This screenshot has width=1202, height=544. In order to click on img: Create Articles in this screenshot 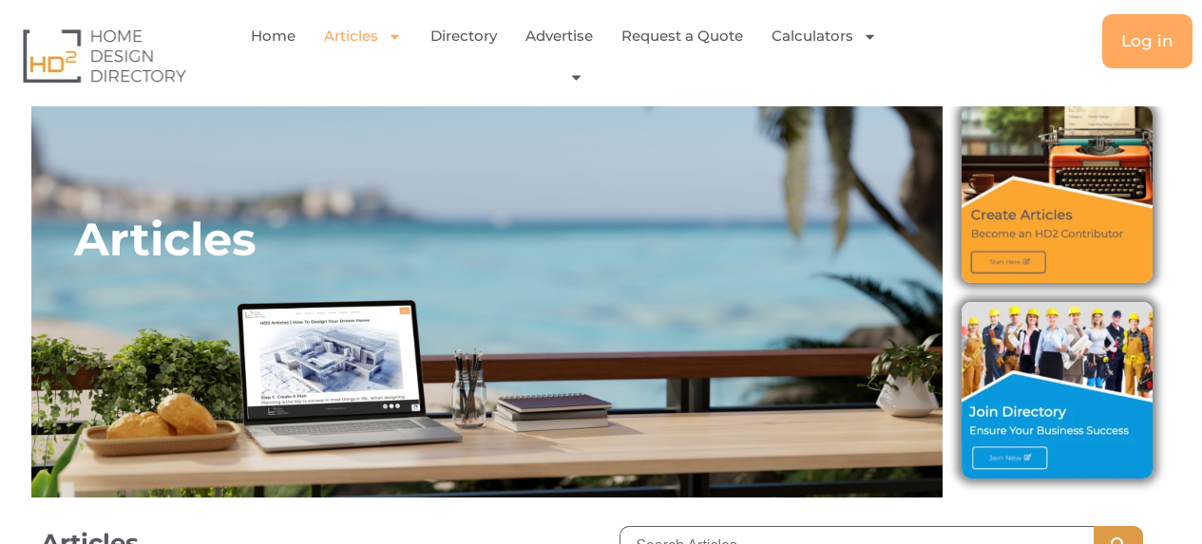, I will do `click(1056, 195)`.